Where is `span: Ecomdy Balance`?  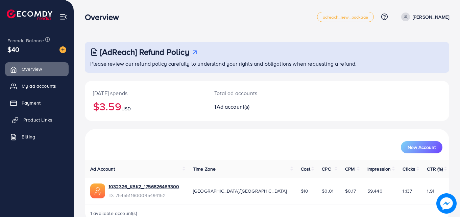
span: Ecomdy Balance is located at coordinates (26, 41).